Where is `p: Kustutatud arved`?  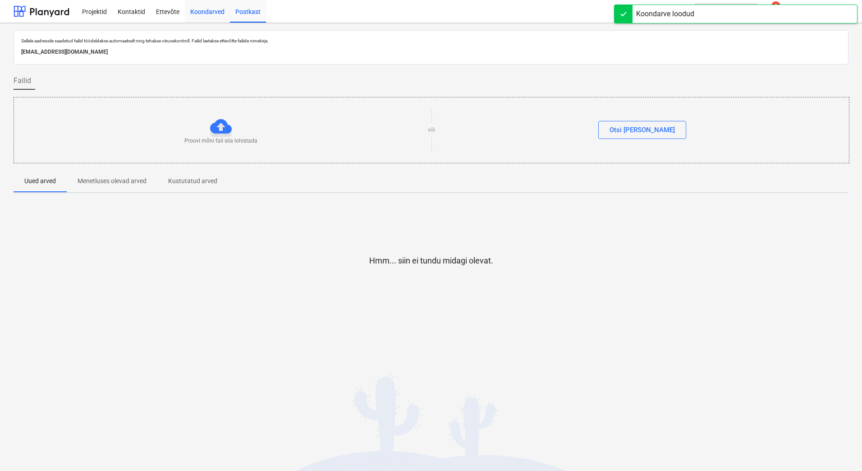 p: Kustutatud arved is located at coordinates (193, 181).